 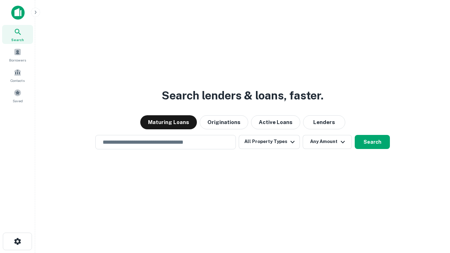 I want to click on button: Maturing Loans, so click(x=168, y=122).